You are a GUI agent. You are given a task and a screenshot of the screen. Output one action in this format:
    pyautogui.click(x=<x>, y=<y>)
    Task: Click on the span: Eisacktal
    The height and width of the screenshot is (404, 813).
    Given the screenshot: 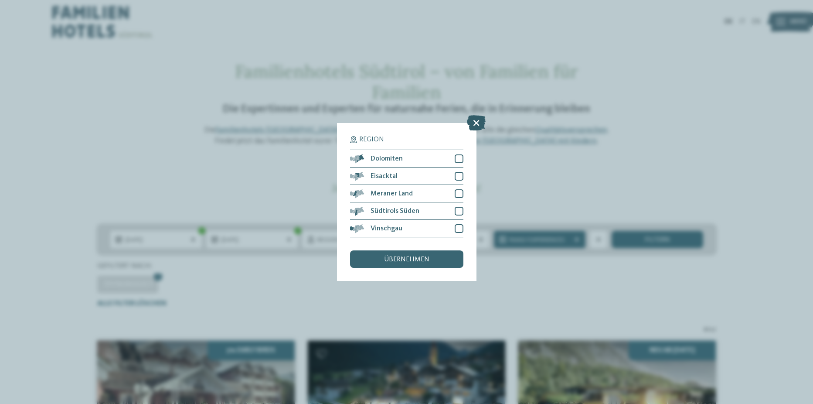 What is the action you would take?
    pyautogui.click(x=384, y=176)
    